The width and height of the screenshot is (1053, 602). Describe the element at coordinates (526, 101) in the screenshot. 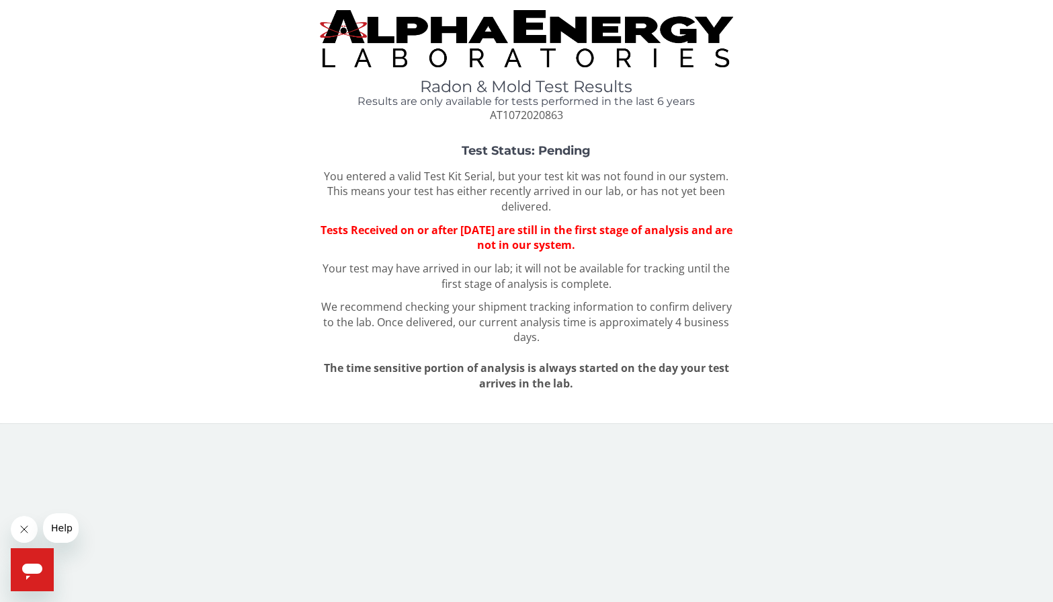

I see `h4: Results are only available for tests performed in the last 6 years` at that location.